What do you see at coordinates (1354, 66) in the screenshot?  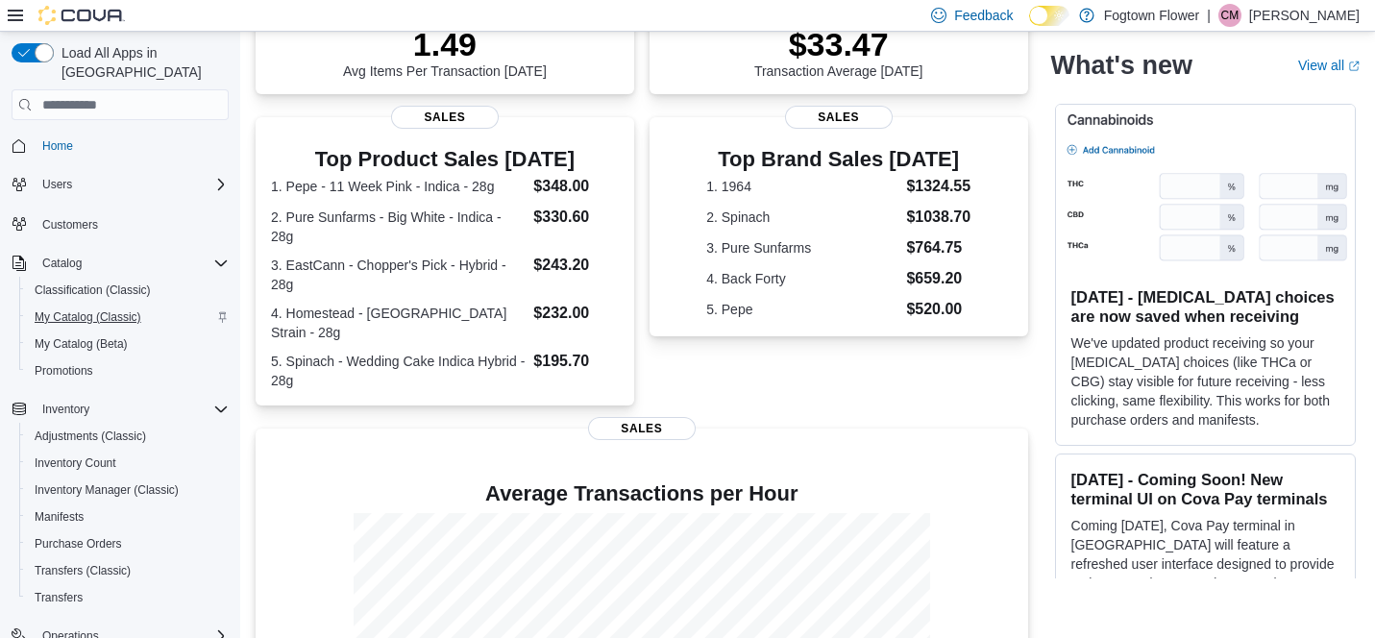 I see `svg: External link` at bounding box center [1354, 66].